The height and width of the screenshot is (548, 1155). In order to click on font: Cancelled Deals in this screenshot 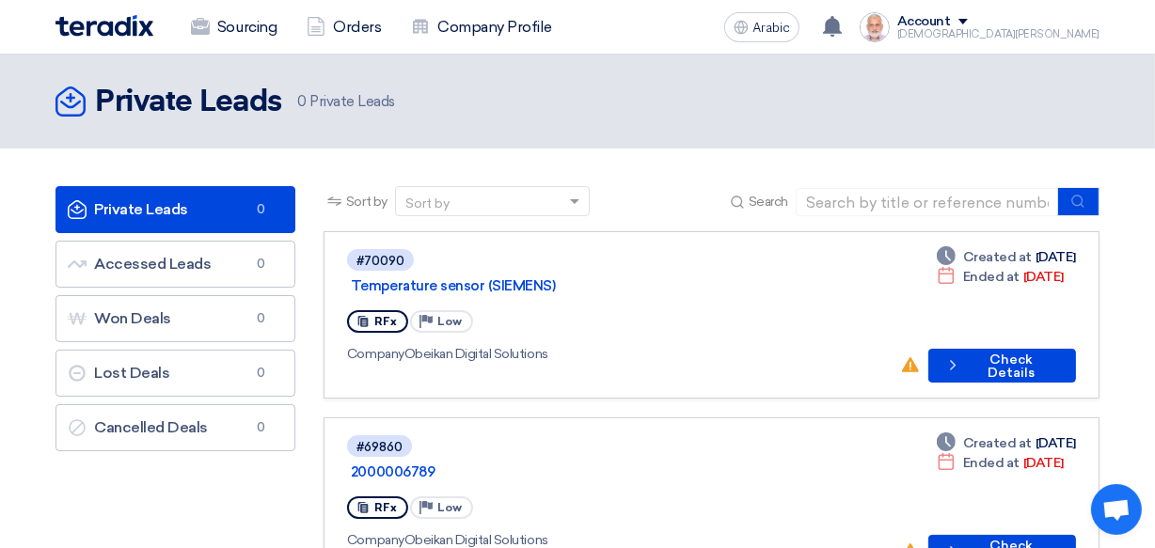, I will do `click(151, 427)`.